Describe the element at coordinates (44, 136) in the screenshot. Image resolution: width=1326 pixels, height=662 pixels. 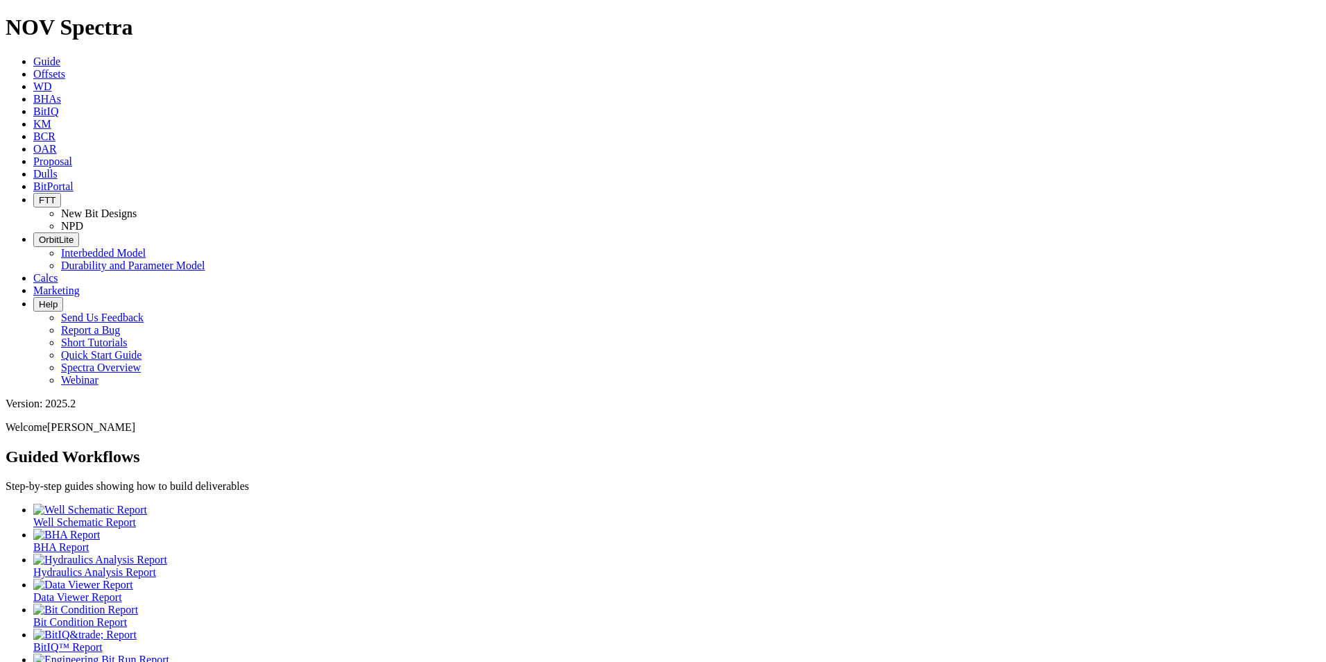
I see `a: BCR` at that location.